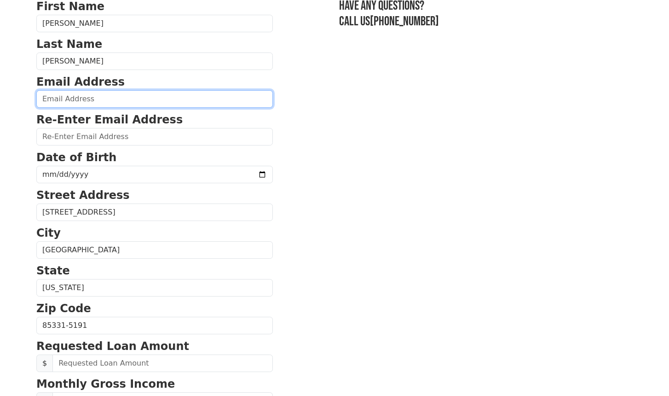 This screenshot has width=669, height=396. What do you see at coordinates (155, 384) in the screenshot?
I see `p: Monthly Gross Income` at bounding box center [155, 384].